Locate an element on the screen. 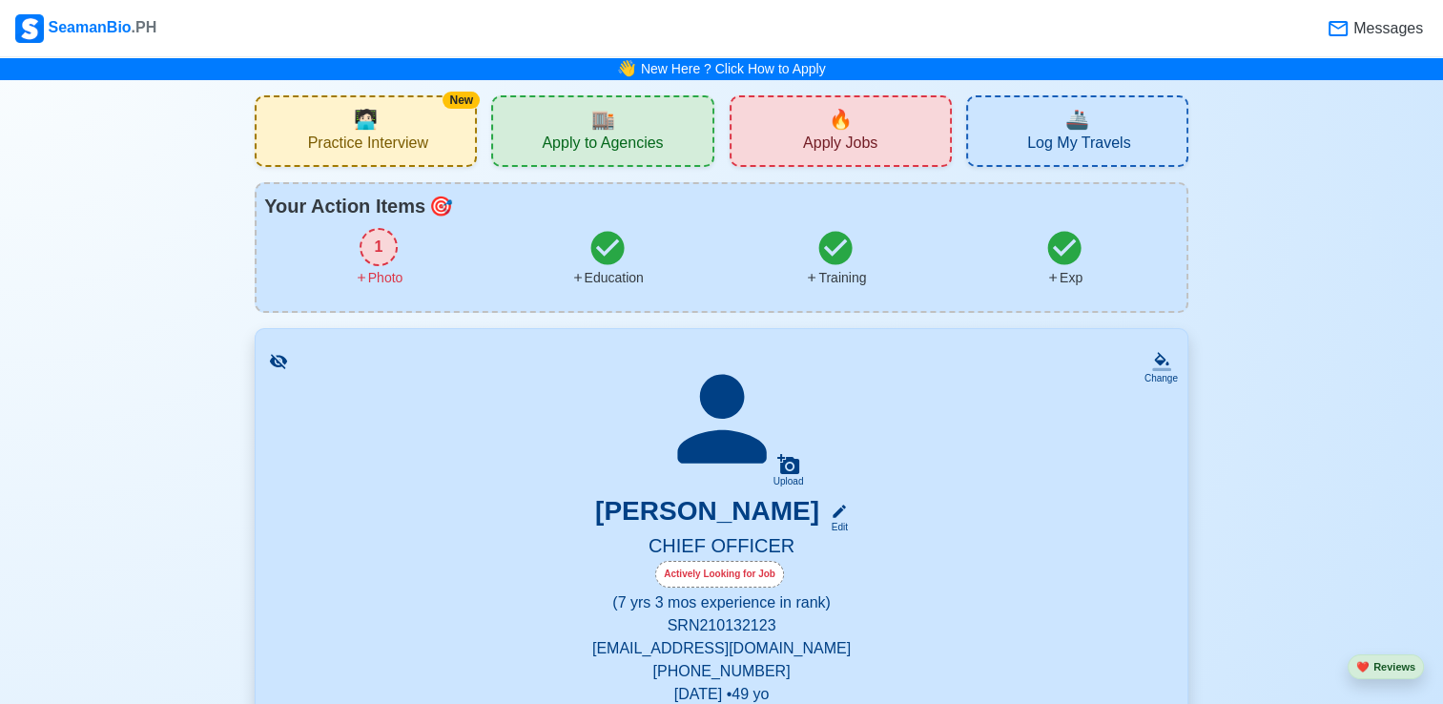  div: Training is located at coordinates (836, 278).